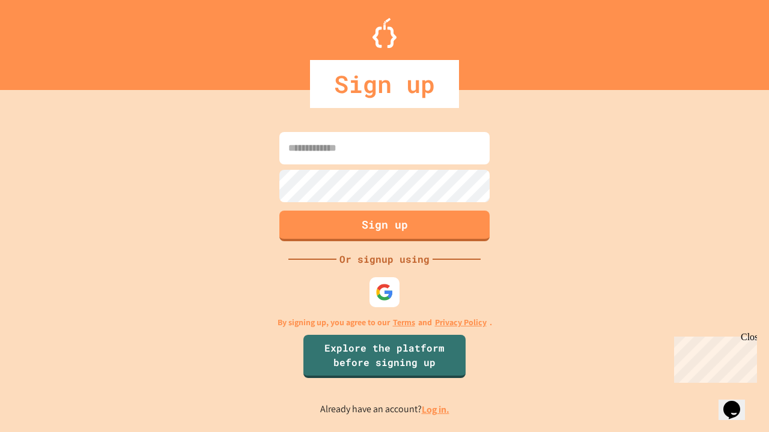 Image resolution: width=769 pixels, height=432 pixels. I want to click on button: Sign up, so click(384, 226).